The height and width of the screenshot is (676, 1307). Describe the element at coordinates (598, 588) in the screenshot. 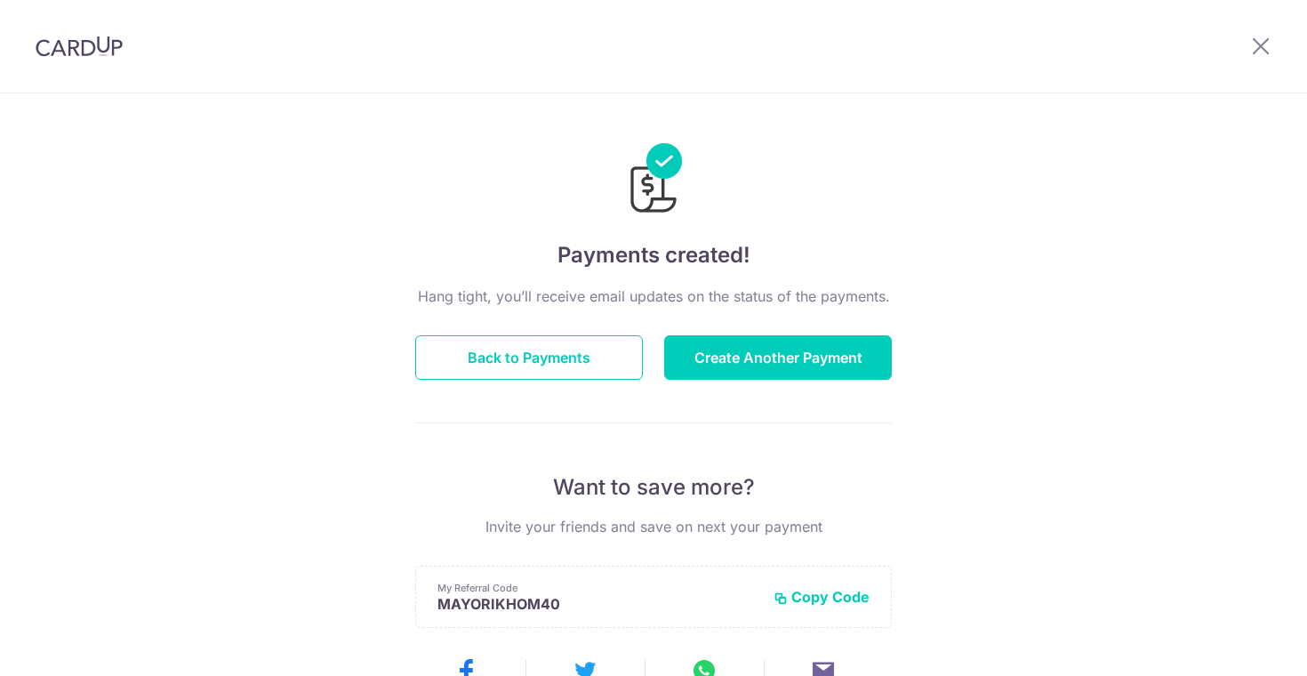

I see `p: My Referral Code` at that location.